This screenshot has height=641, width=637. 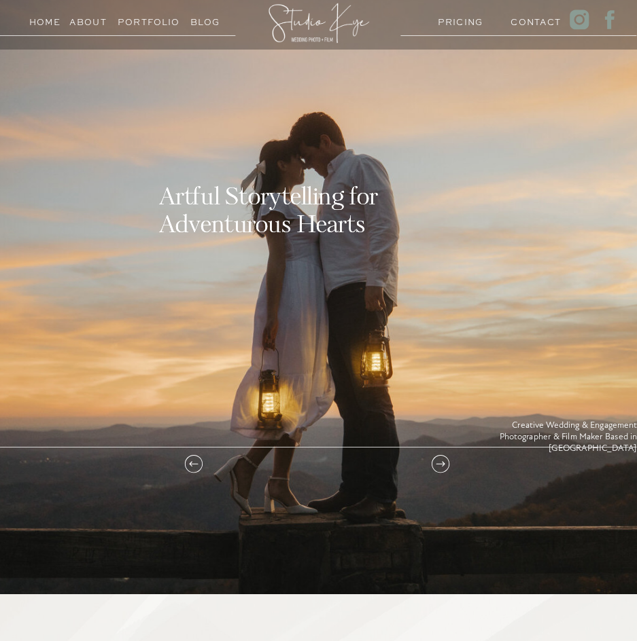 I want to click on h3: Portfolio, so click(x=141, y=20).